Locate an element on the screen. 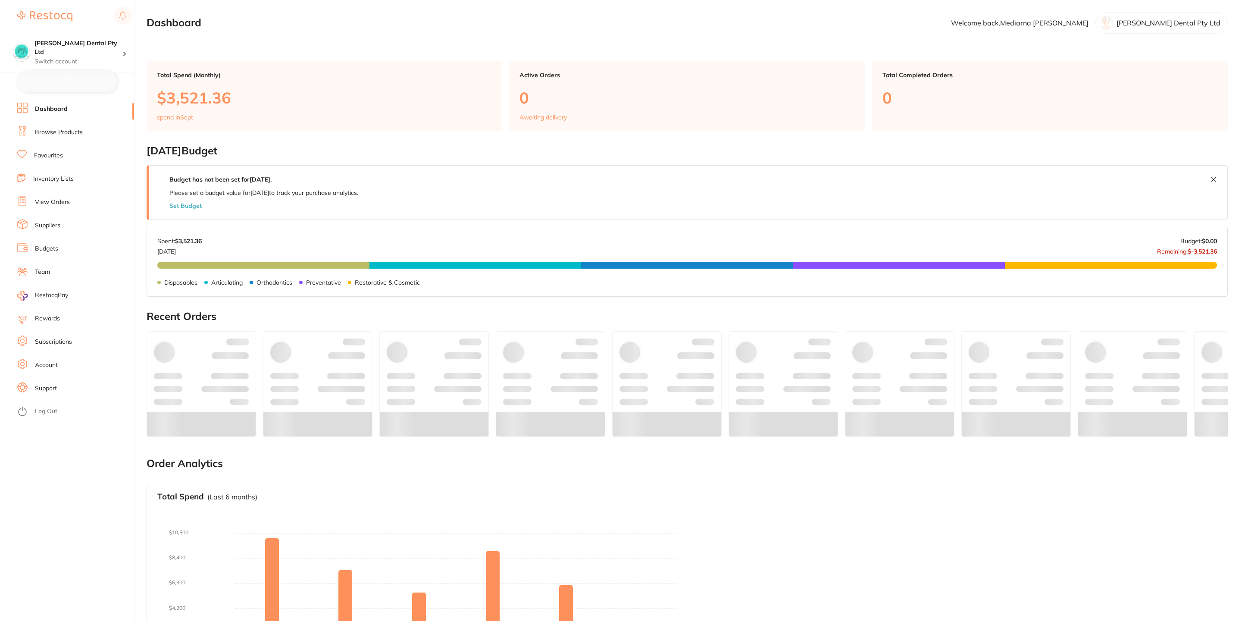 Image resolution: width=1245 pixels, height=621 pixels. a: Subscriptions is located at coordinates (53, 342).